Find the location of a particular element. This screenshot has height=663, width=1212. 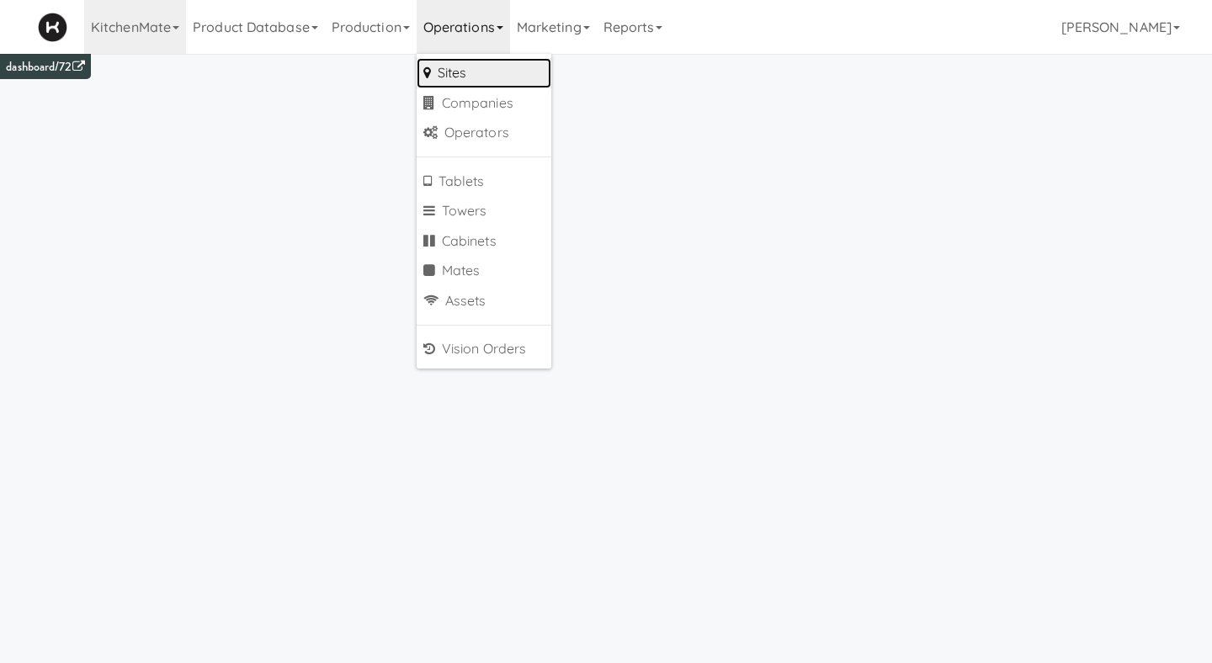

a: Tablets is located at coordinates (484, 182).